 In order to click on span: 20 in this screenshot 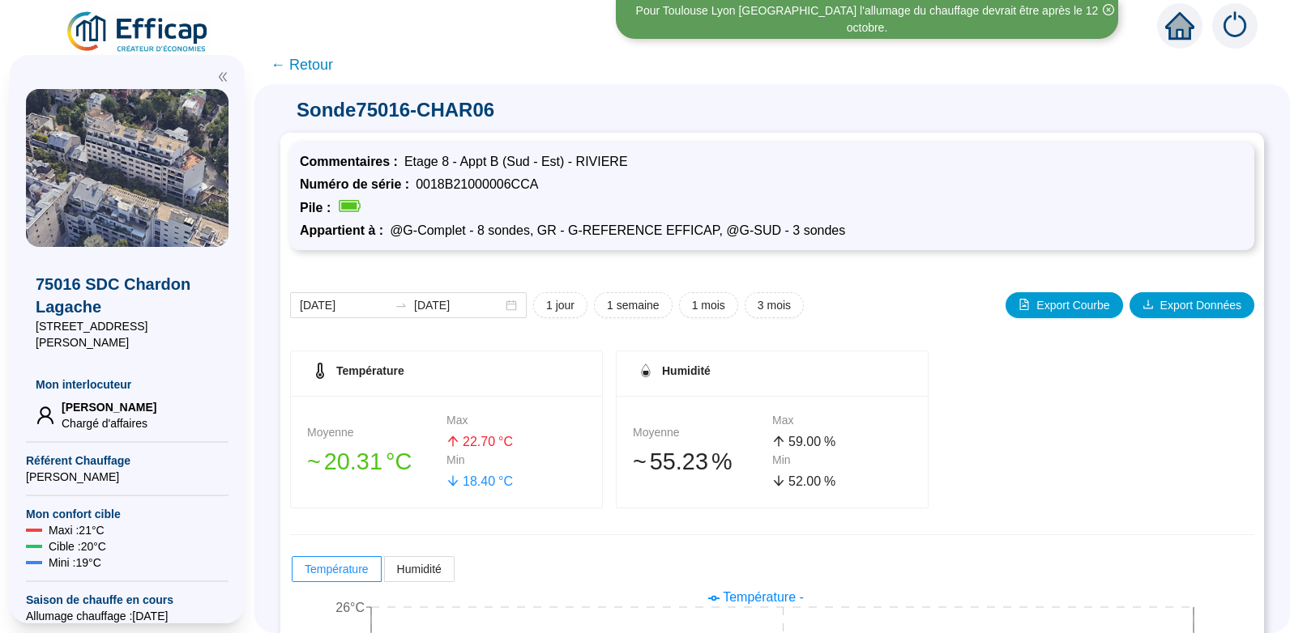, I will do `click(337, 462)`.